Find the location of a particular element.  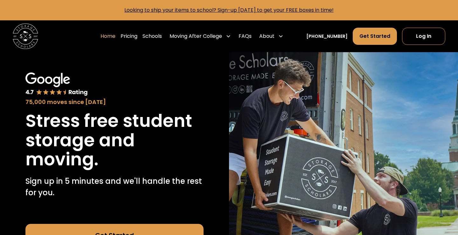

a: Home is located at coordinates (108, 36).